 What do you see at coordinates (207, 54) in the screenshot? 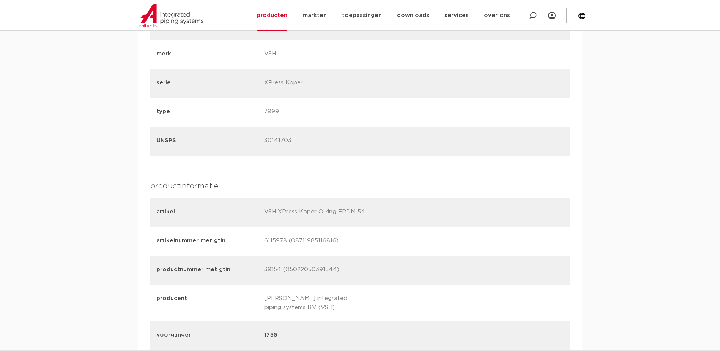
I see `p: merk` at bounding box center [207, 54].